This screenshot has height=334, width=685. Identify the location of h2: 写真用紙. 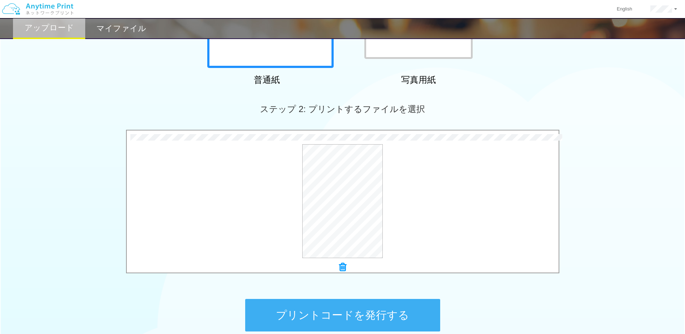
(419, 80).